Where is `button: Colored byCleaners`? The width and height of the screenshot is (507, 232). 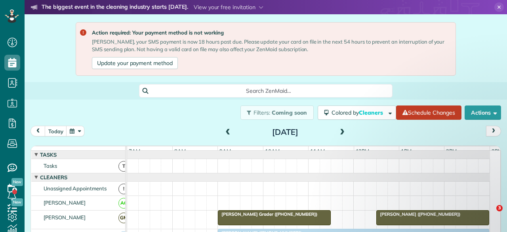 button: Colored byCleaners is located at coordinates (357, 112).